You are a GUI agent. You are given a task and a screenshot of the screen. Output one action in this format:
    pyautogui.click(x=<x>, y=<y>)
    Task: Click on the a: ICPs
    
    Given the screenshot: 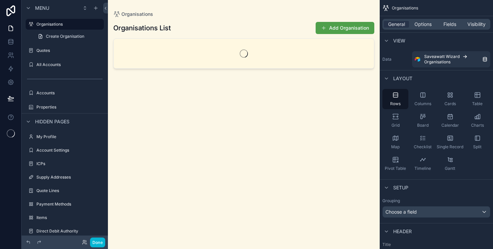 What is the action you would take?
    pyautogui.click(x=65, y=164)
    